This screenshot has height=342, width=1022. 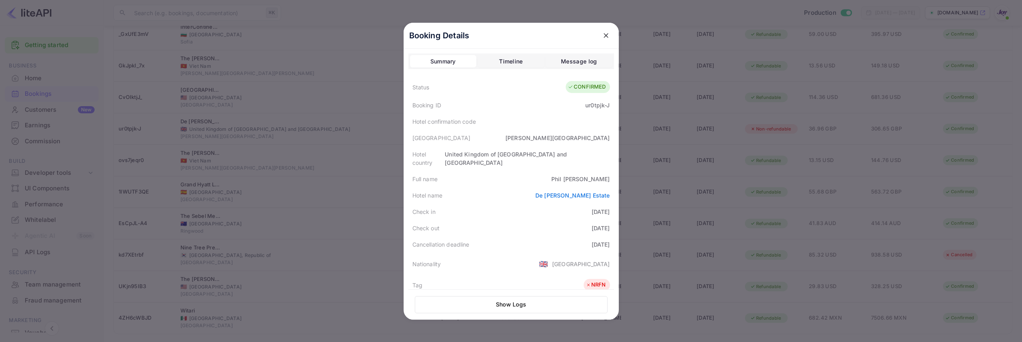 I want to click on div: Hotel confirmation code, so click(x=444, y=121).